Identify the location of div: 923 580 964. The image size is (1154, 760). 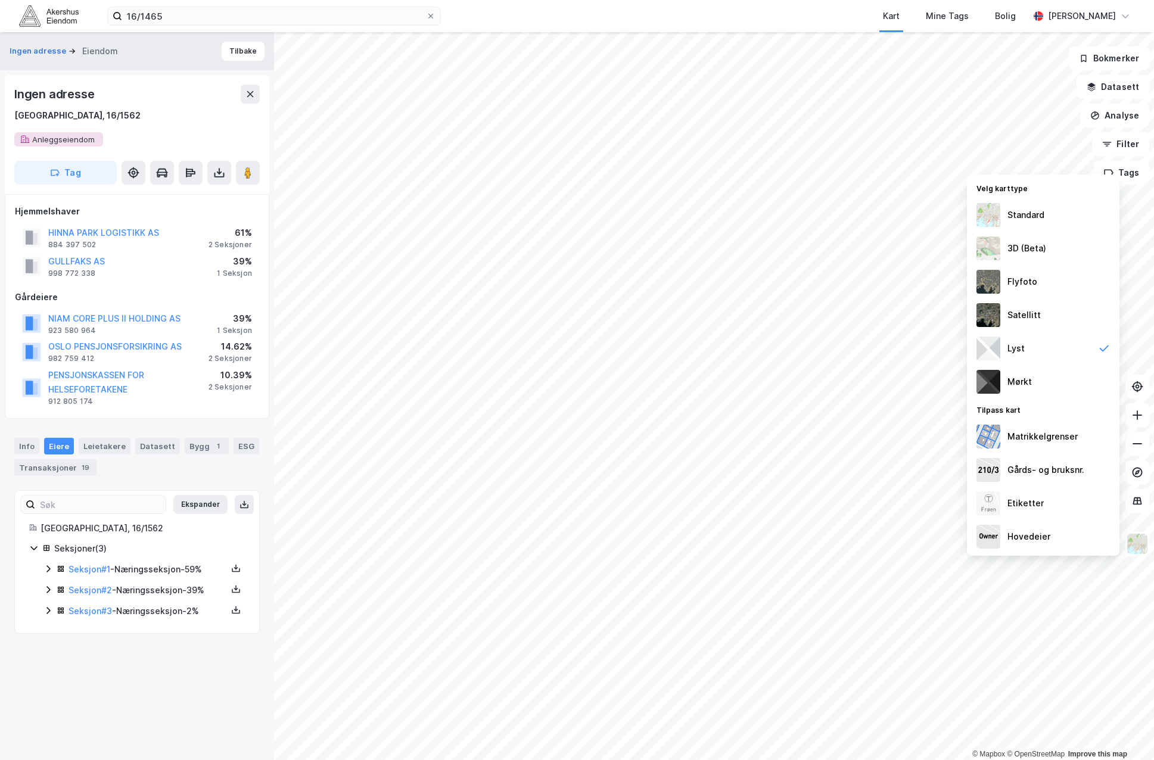
(72, 331).